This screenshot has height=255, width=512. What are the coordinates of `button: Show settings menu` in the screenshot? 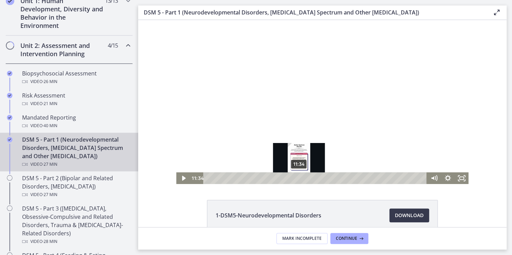 It's located at (309, 158).